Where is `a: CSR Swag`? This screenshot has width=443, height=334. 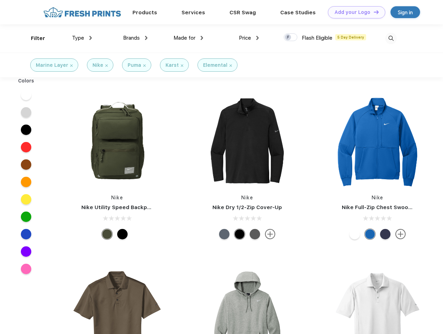
a: CSR Swag is located at coordinates (242, 13).